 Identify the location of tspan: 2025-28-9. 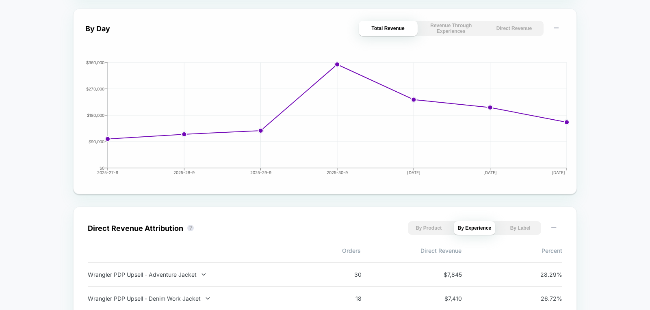
(184, 173).